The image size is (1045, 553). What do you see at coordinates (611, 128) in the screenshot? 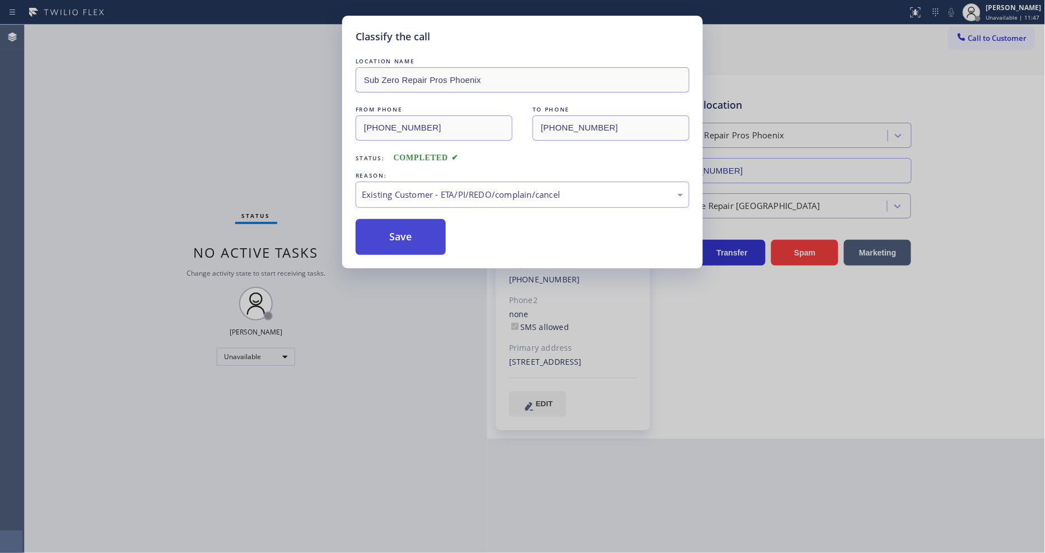
I see `input: To phone` at bounding box center [611, 128].